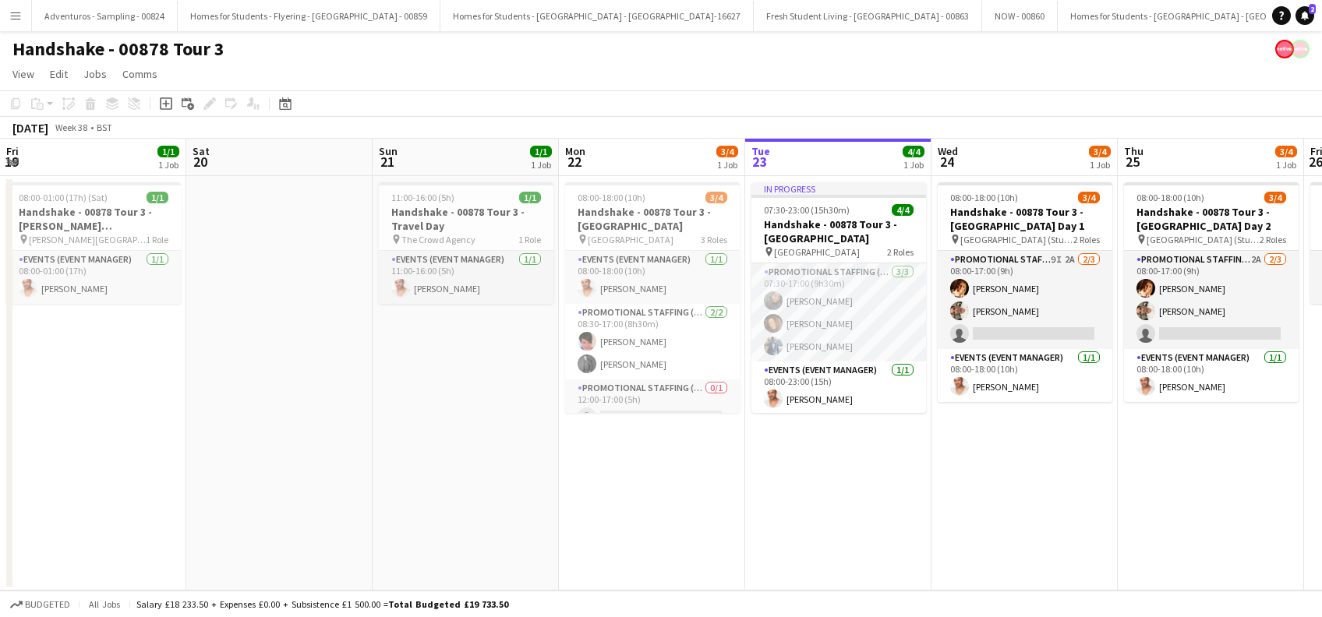 The image size is (1322, 617). What do you see at coordinates (1312, 9) in the screenshot?
I see `span: 2` at bounding box center [1312, 9].